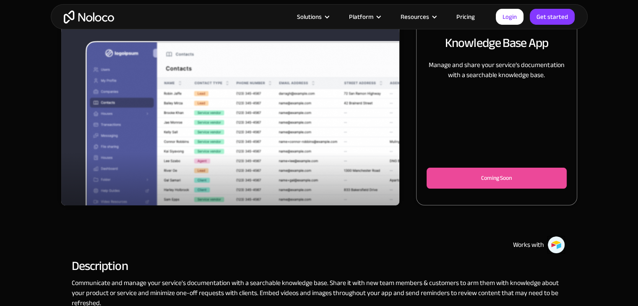  I want to click on div: Coming Soon, so click(496, 178).